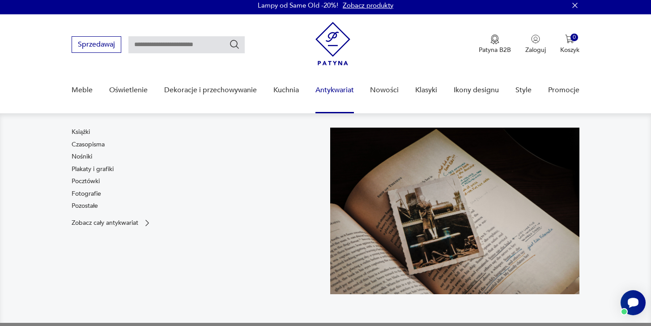 The height and width of the screenshot is (326, 651). I want to click on img: Patyna - sklep z meblami i dekoracjami vintage, so click(333, 43).